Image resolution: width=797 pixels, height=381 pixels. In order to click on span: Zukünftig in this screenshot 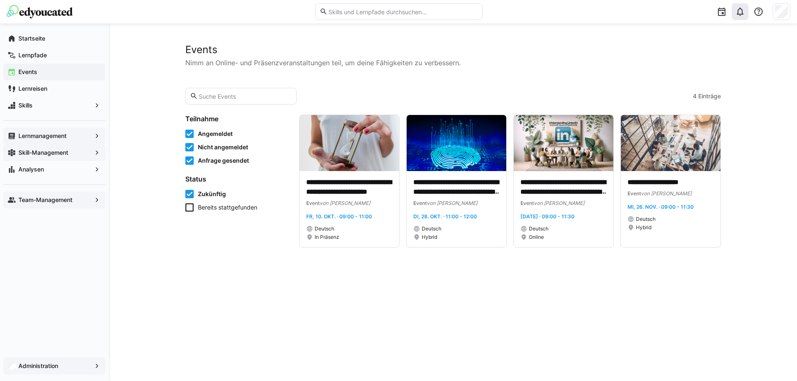, I will do `click(212, 194)`.